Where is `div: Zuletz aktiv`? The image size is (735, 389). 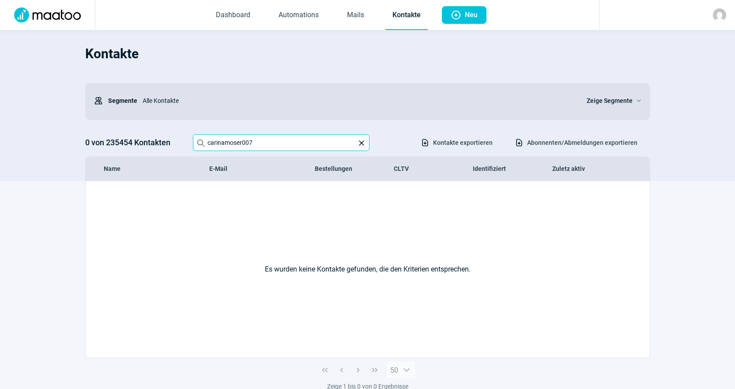 div: Zuletz aktiv is located at coordinates (592, 169).